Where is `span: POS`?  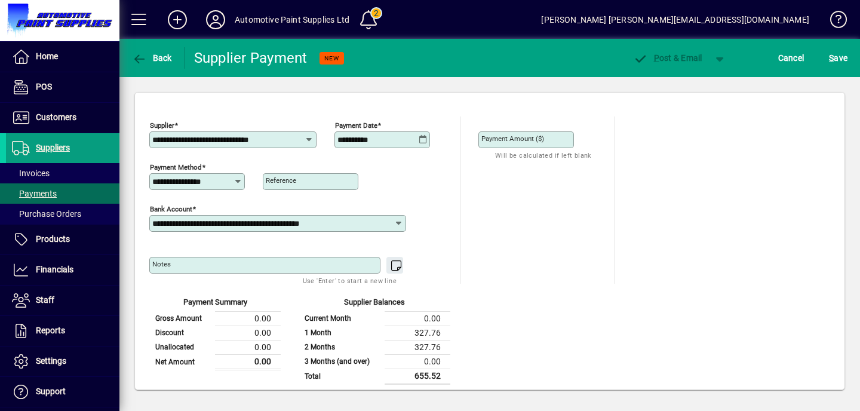
span: POS is located at coordinates (44, 87).